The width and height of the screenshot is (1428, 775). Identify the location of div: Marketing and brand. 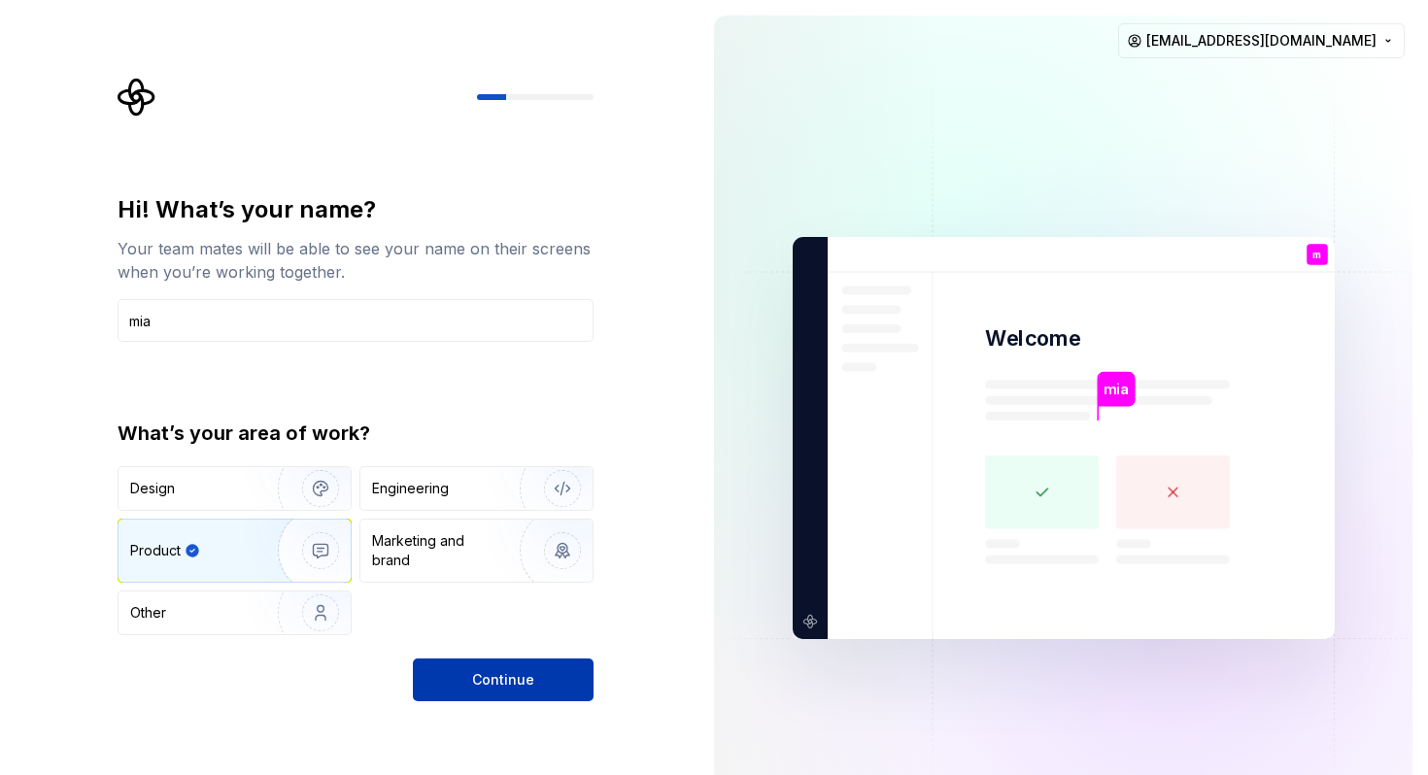
(437, 551).